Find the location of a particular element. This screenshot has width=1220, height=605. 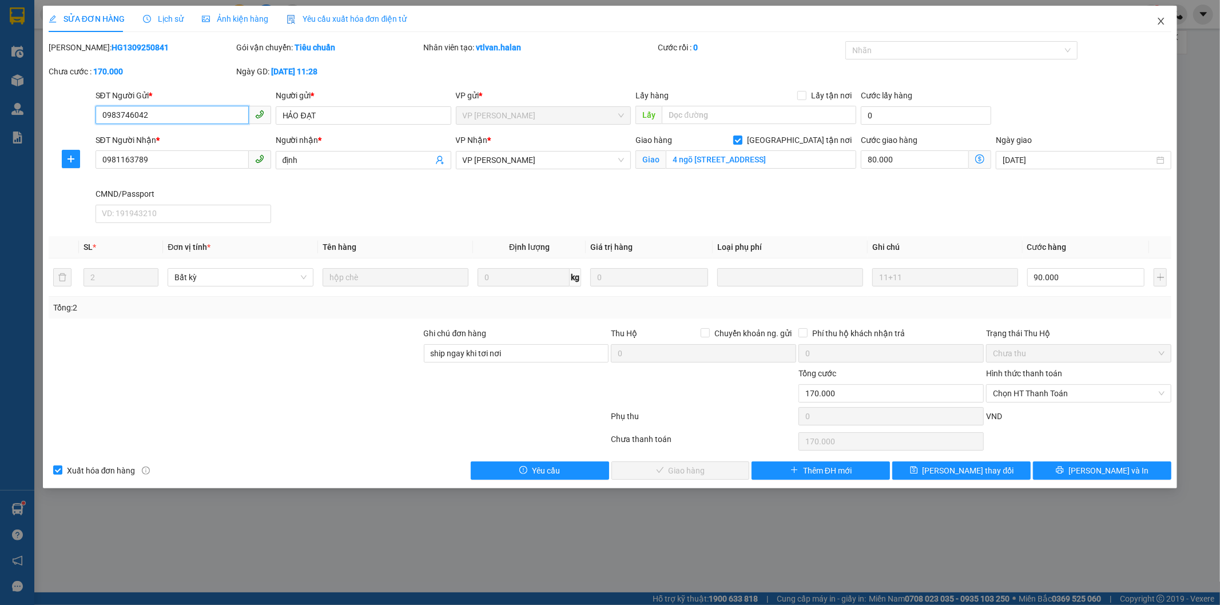

input: Giao tận nơi is located at coordinates (761, 160).